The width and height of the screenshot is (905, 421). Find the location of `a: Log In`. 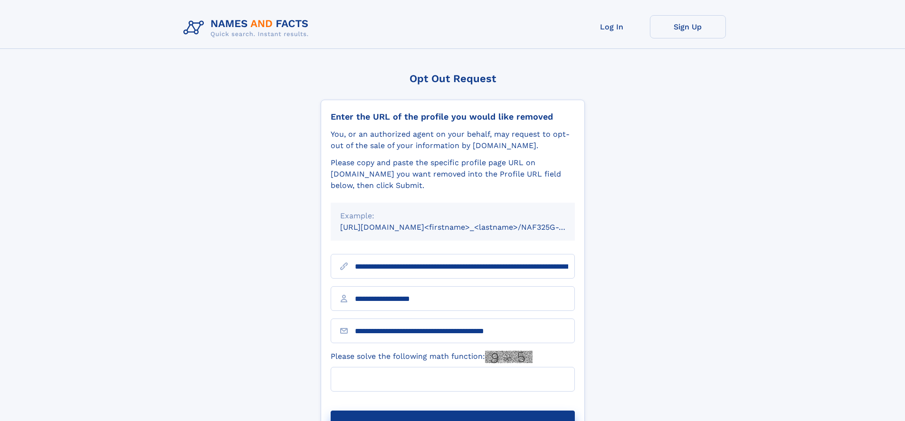

a: Log In is located at coordinates (612, 27).